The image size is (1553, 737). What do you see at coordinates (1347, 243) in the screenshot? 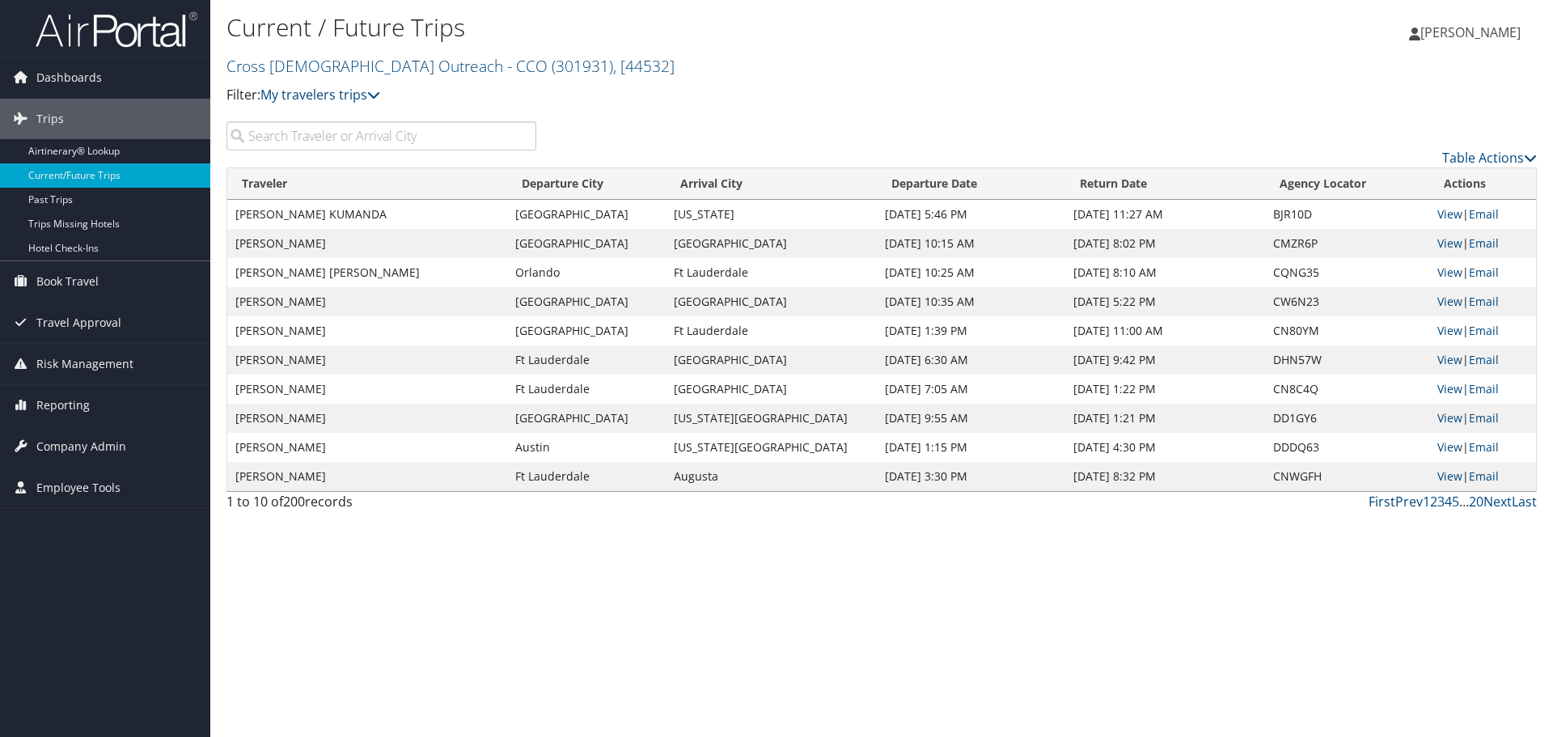
I see `td: CMZR6P` at bounding box center [1347, 243].